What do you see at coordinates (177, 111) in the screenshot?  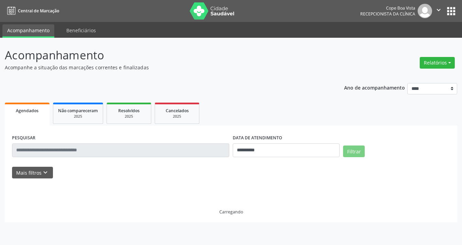 I see `span: Cancelados` at bounding box center [177, 111].